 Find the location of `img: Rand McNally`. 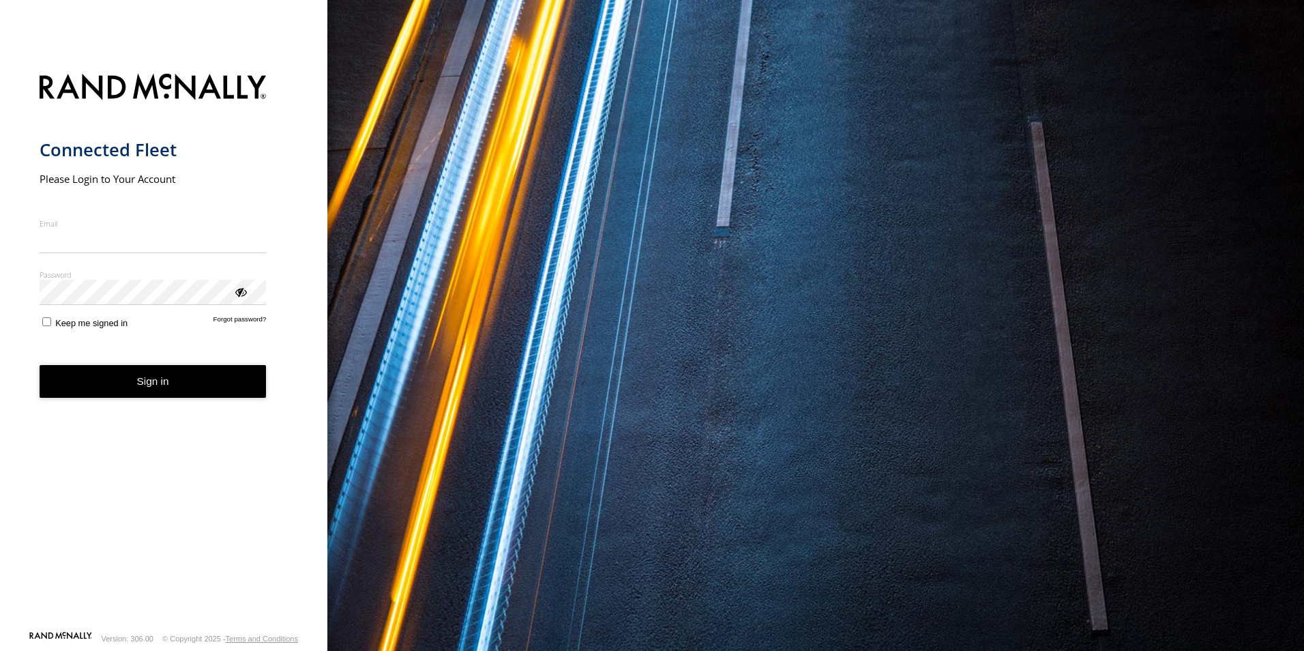

img: Rand McNally is located at coordinates (153, 88).